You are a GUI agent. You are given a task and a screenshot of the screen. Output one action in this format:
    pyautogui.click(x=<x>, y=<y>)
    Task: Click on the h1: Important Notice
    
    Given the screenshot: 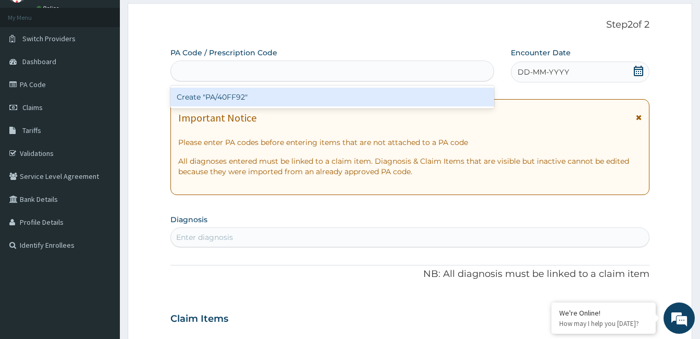 What is the action you would take?
    pyautogui.click(x=217, y=118)
    